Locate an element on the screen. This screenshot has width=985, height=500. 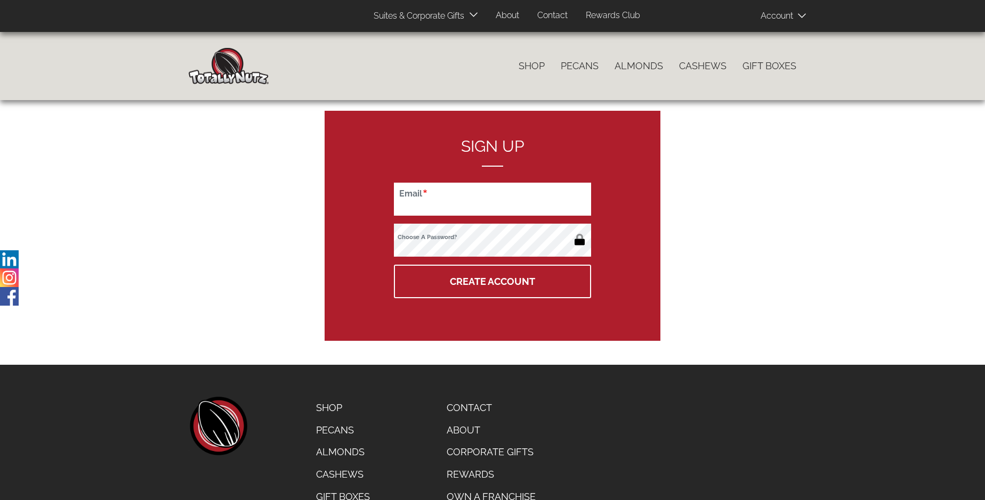
h2: Sign up is located at coordinates (492, 152).